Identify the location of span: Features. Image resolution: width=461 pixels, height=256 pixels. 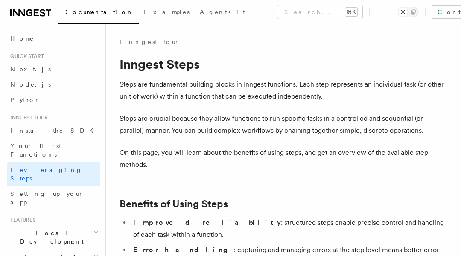
(21, 220).